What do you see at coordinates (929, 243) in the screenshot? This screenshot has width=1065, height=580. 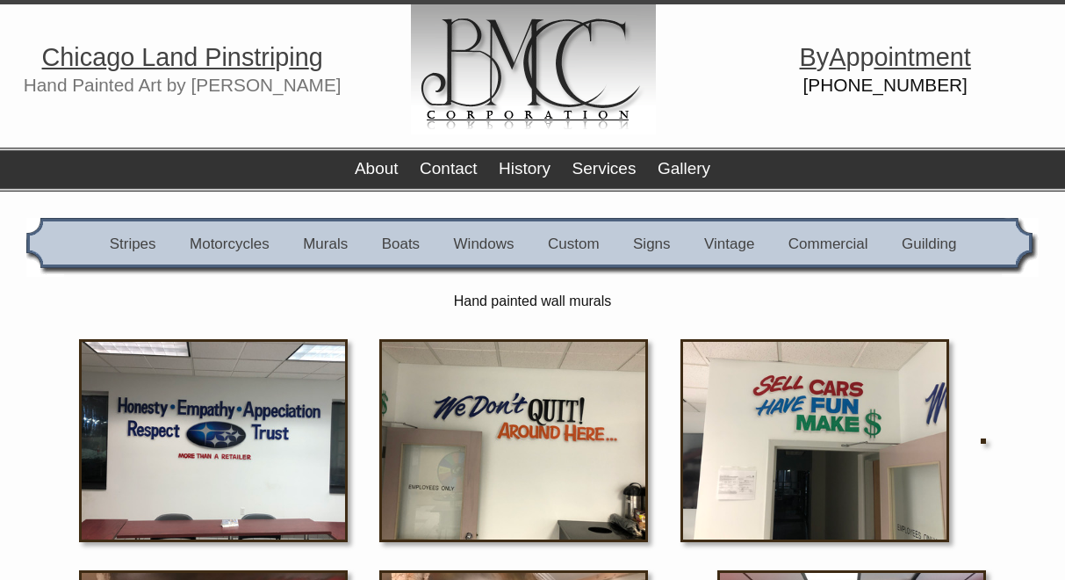 I see `a: Guilding` at bounding box center [929, 243].